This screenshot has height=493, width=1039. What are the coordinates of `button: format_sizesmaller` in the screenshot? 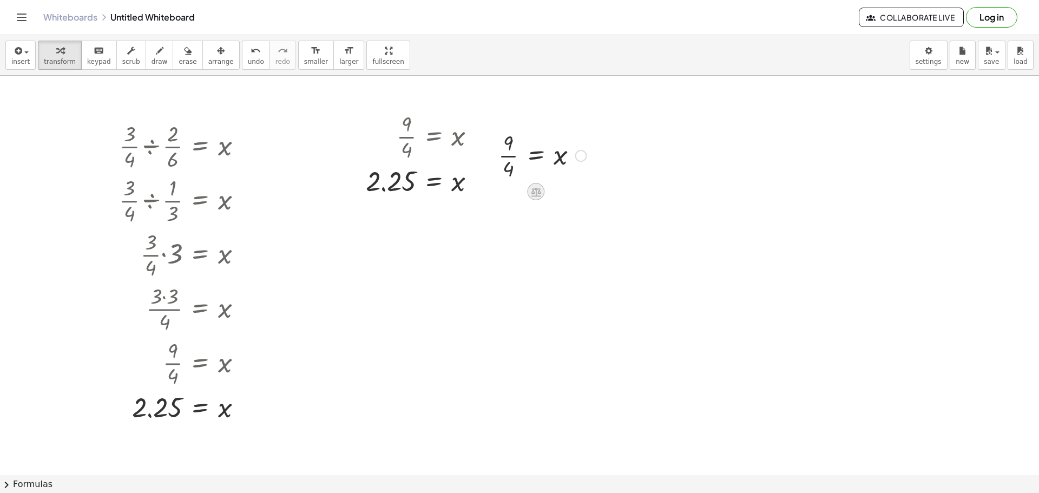 It's located at (316, 55).